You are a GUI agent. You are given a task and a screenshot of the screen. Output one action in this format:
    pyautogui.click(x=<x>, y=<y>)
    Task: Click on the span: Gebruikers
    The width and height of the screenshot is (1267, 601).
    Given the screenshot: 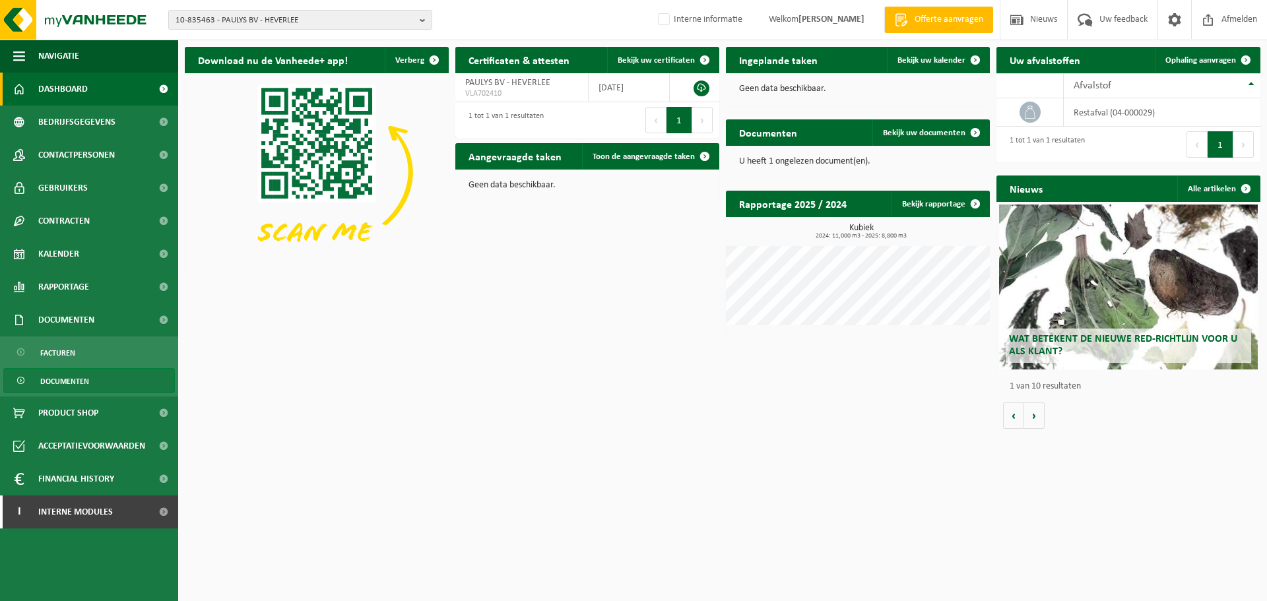 What is the action you would take?
    pyautogui.click(x=63, y=188)
    